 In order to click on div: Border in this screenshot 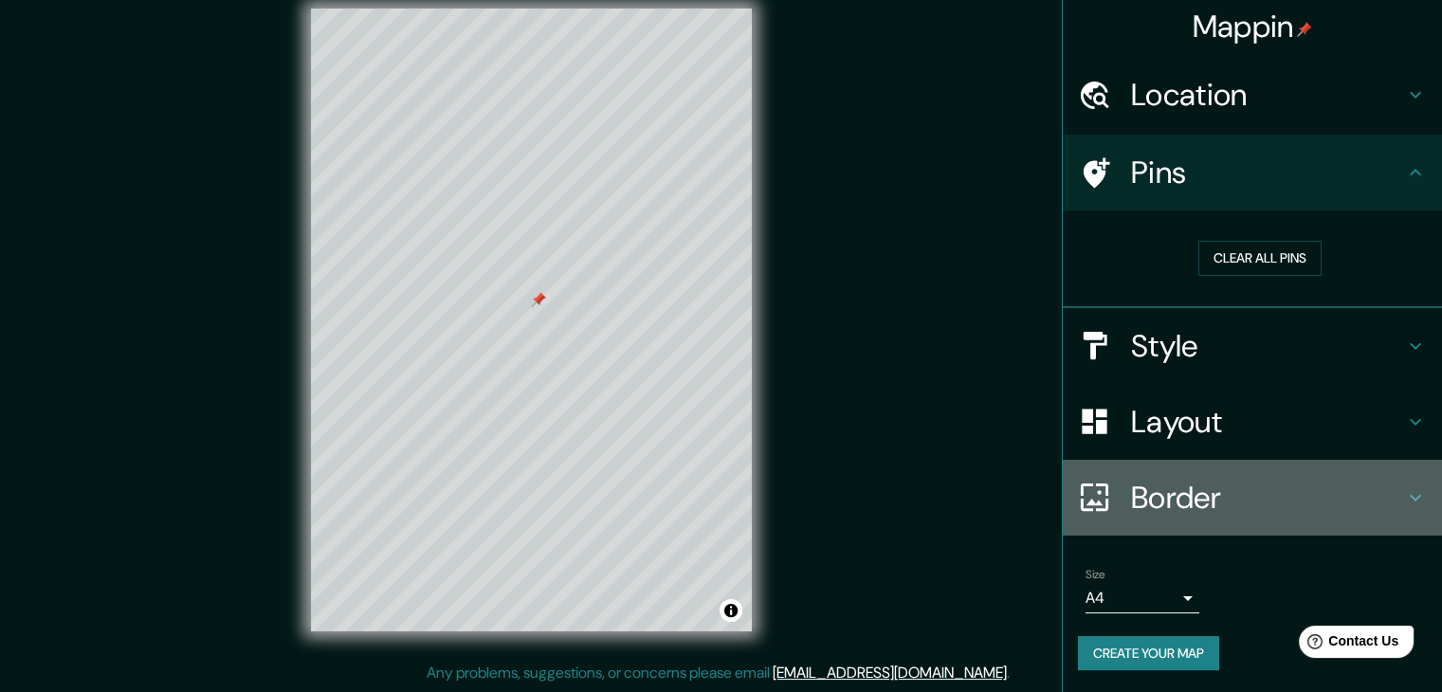, I will do `click(1253, 498)`.